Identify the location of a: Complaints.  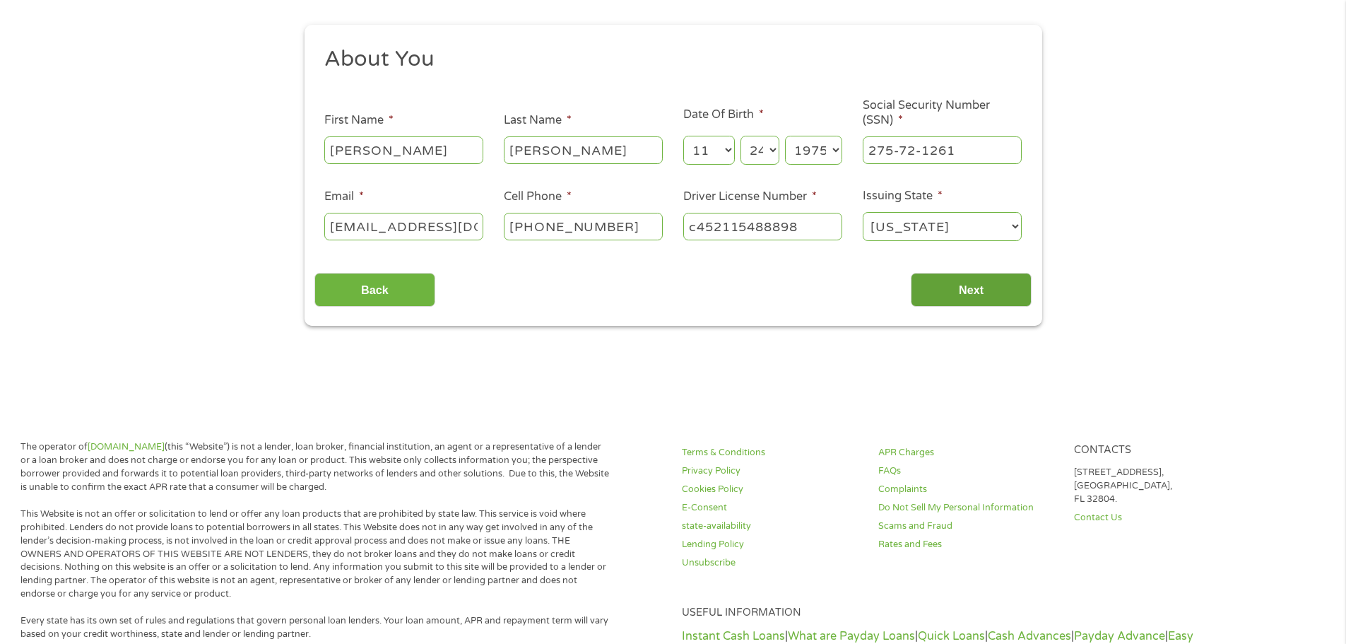
(968, 489).